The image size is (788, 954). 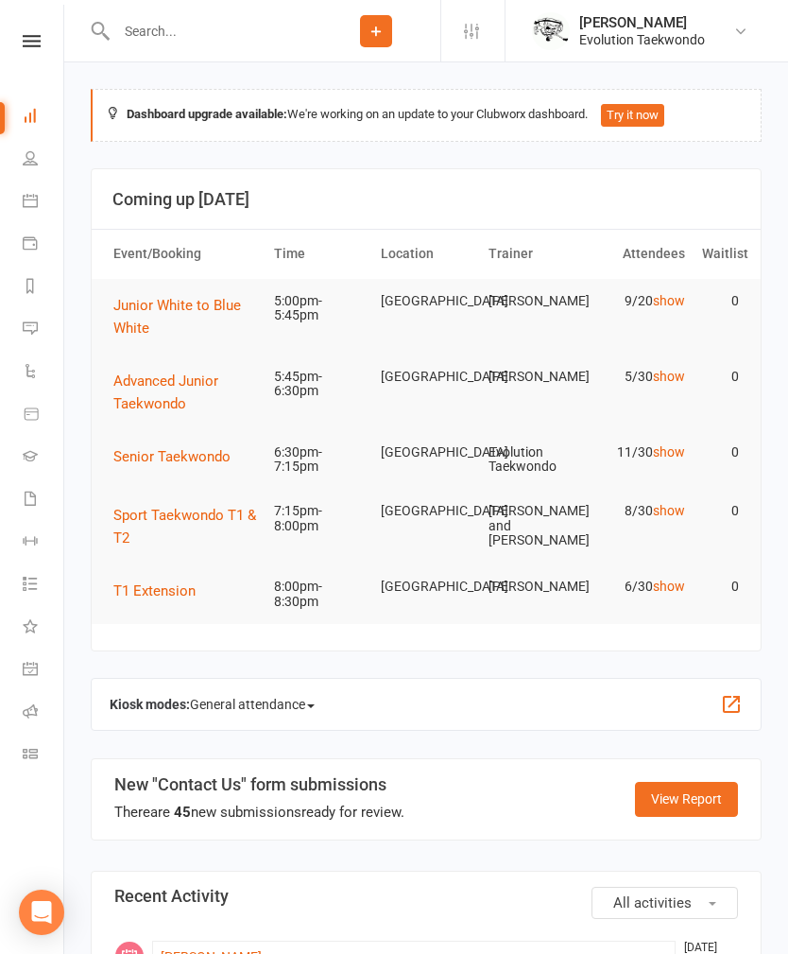 I want to click on span: Junior White to Blue White, so click(x=177, y=317).